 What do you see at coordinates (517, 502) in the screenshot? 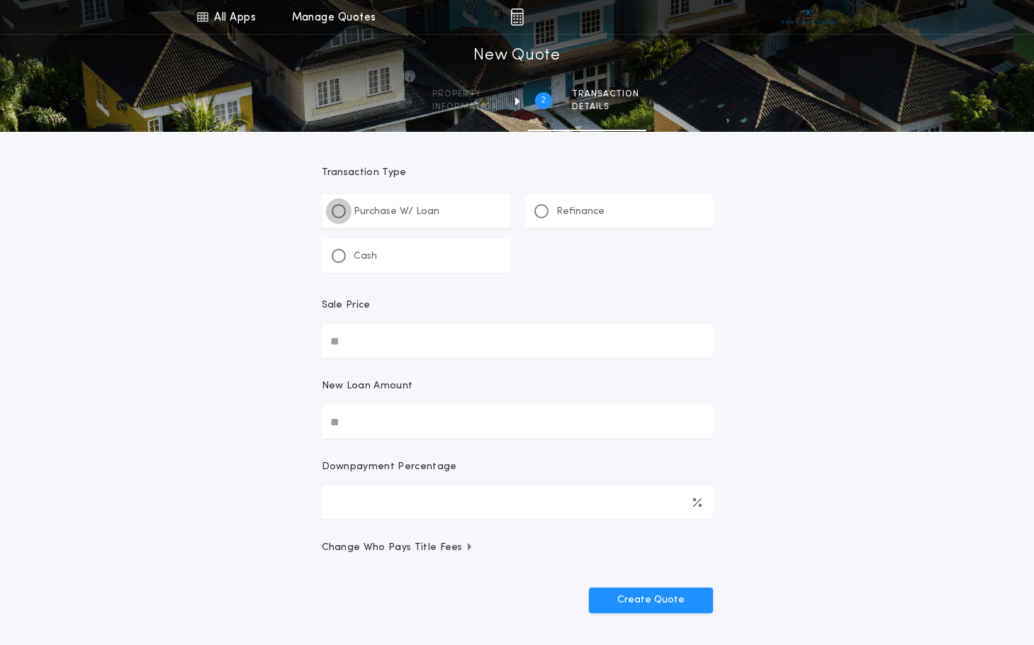
I see `input: Downpayment Percentage` at bounding box center [517, 502].